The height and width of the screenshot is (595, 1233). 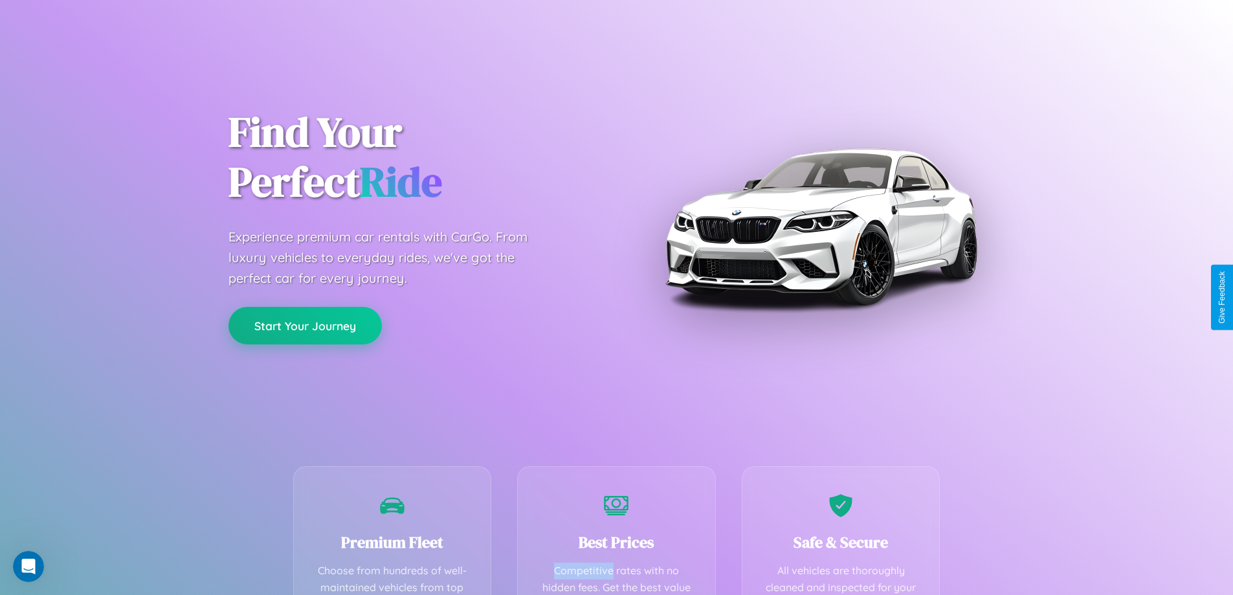 What do you see at coordinates (390, 258) in the screenshot?
I see `p: Experience premium car rentals with CarGo. From luxury vehicles to everyday rides, we've got the ...` at bounding box center [390, 258].